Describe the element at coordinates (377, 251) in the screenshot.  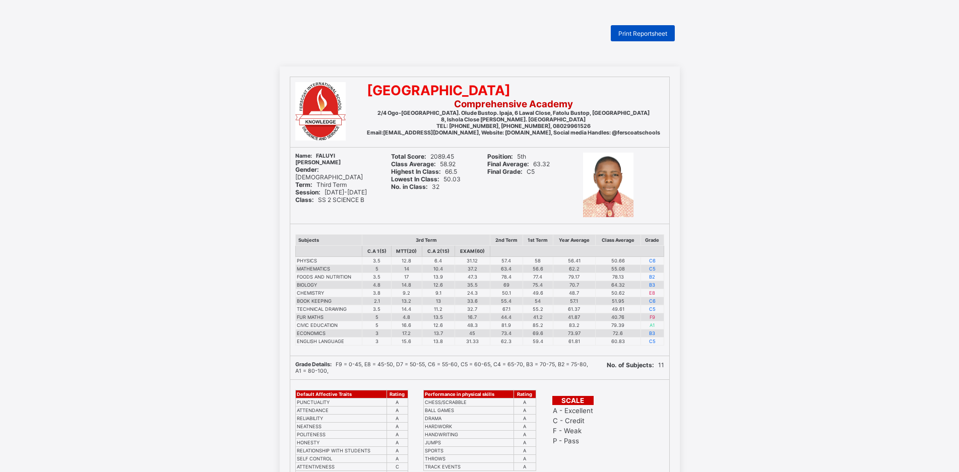
I see `th: C.A 1(5)` at that location.